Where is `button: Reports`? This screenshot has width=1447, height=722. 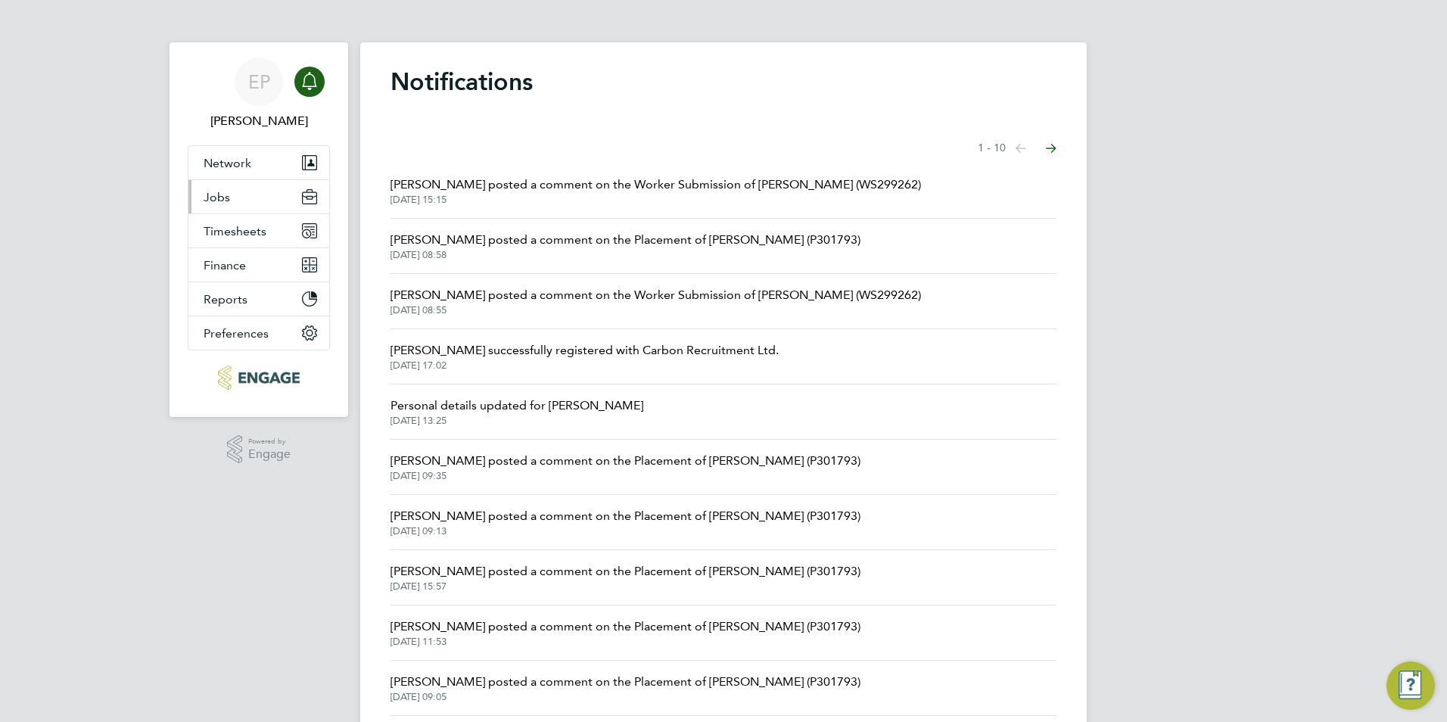
button: Reports is located at coordinates (259, 299).